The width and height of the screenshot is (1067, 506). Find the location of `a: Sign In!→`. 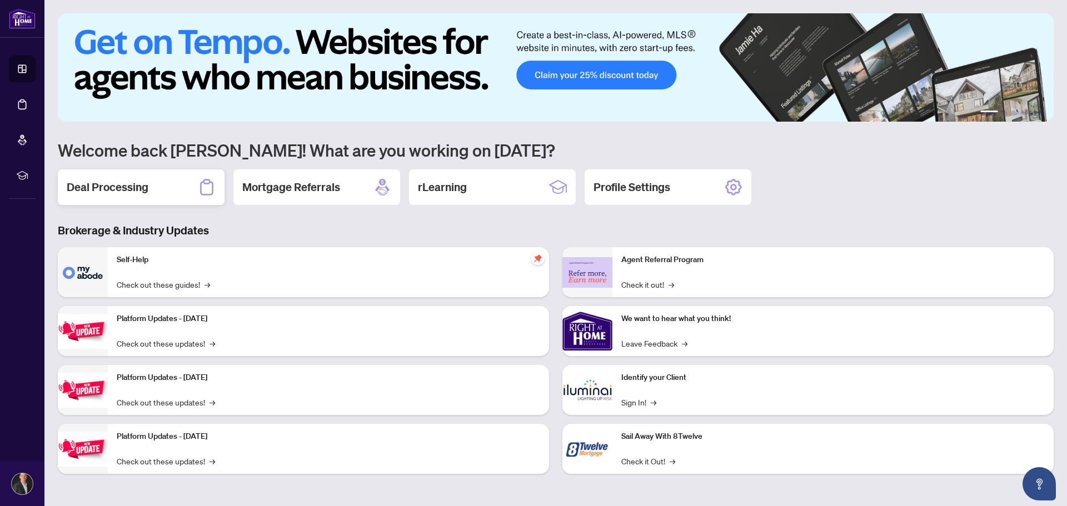

a: Sign In!→ is located at coordinates (638, 402).